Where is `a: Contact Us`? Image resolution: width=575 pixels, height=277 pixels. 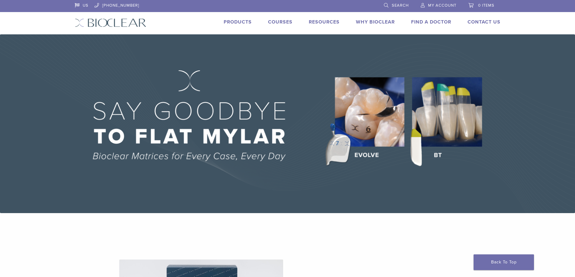
a: Contact Us is located at coordinates (484, 22).